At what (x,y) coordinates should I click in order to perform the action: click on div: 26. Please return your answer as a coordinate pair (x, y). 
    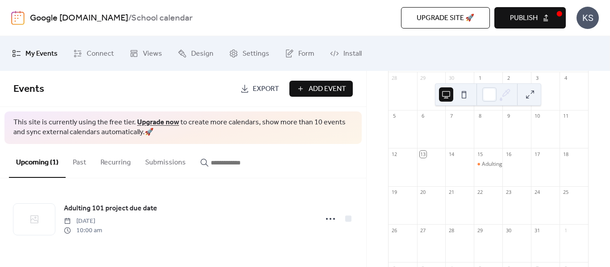
    Looking at the image, I should click on (394, 230).